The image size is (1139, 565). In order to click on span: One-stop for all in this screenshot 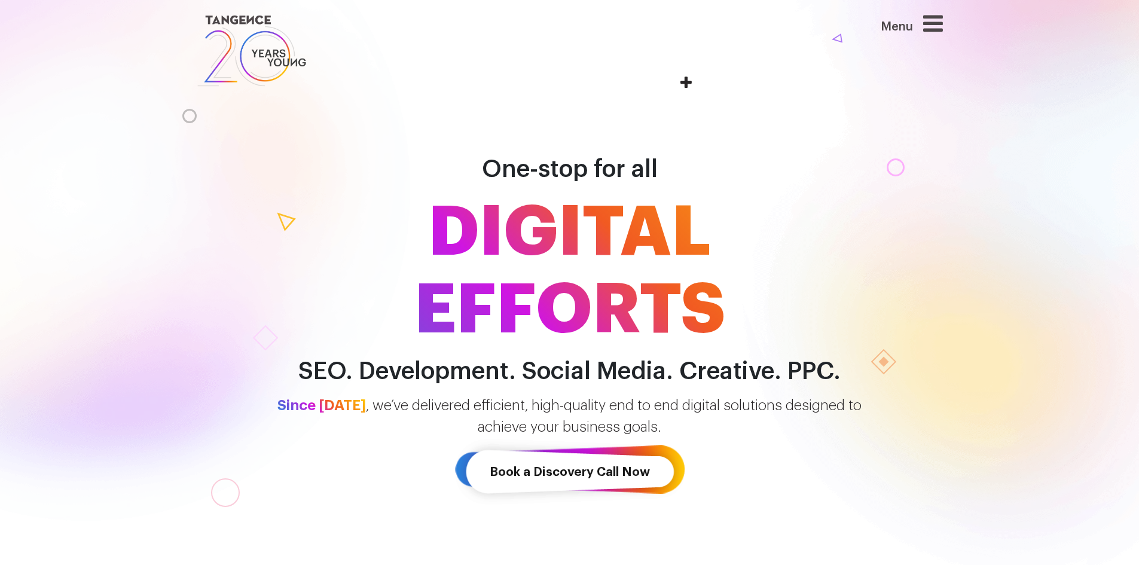, I will do `click(570, 169)`.